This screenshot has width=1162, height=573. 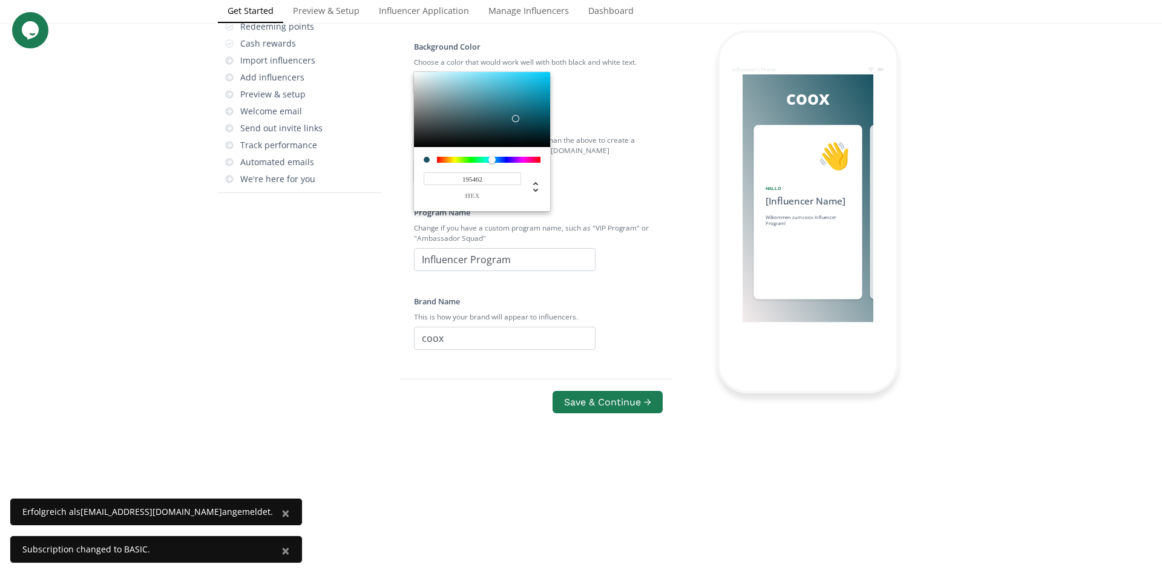 I want to click on div: Welcome email, so click(x=271, y=111).